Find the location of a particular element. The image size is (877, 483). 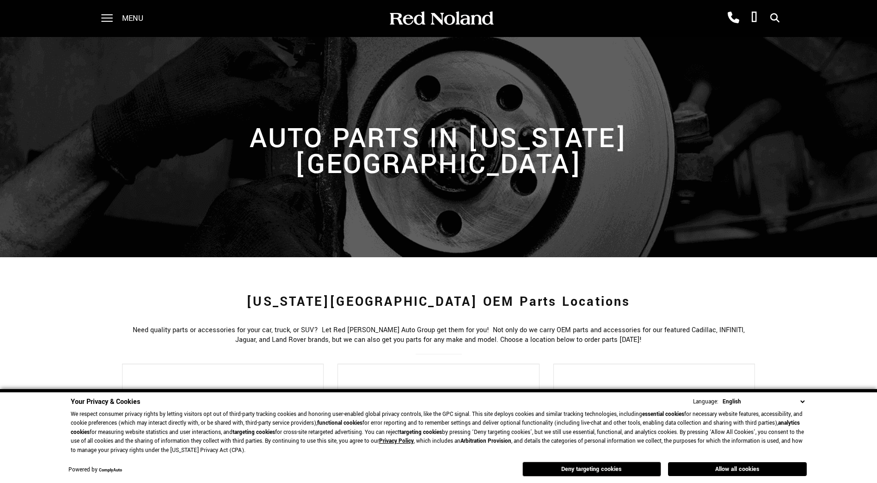

a: Privacy Policy is located at coordinates (396, 441).